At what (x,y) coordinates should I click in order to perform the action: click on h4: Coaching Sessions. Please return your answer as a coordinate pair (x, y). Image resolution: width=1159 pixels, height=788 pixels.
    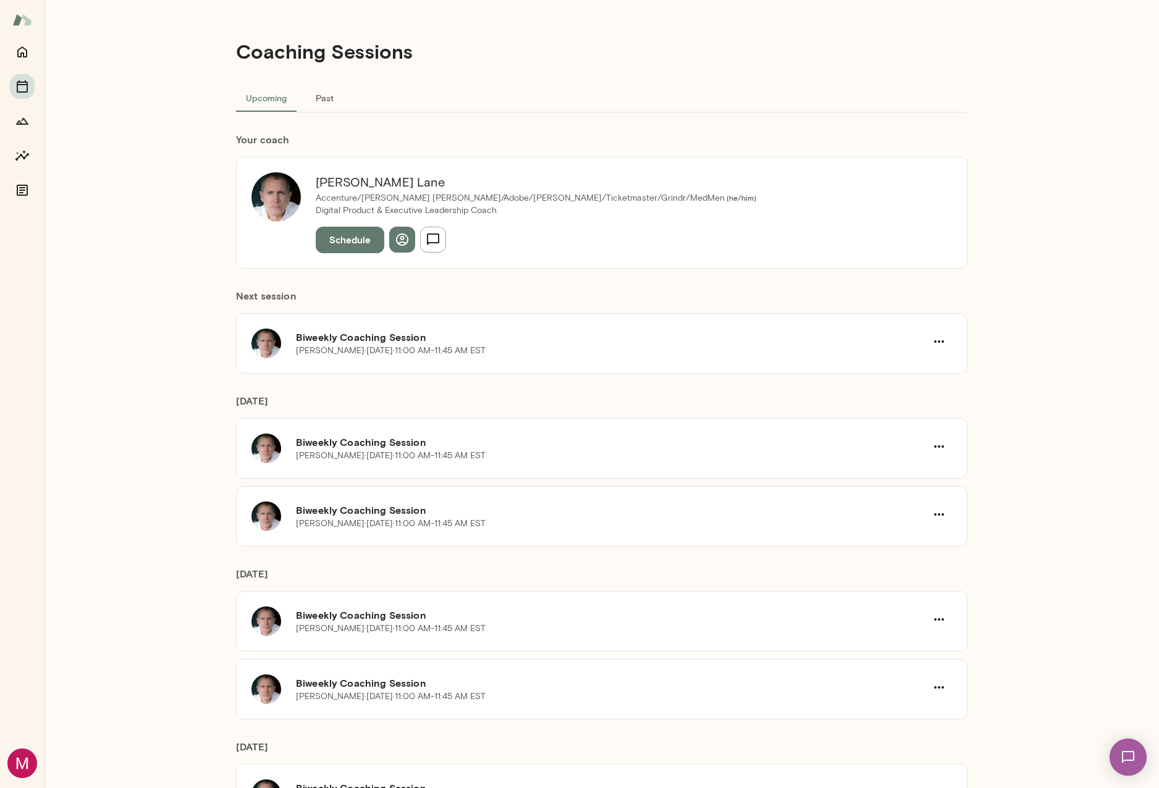
    Looking at the image, I should click on (324, 51).